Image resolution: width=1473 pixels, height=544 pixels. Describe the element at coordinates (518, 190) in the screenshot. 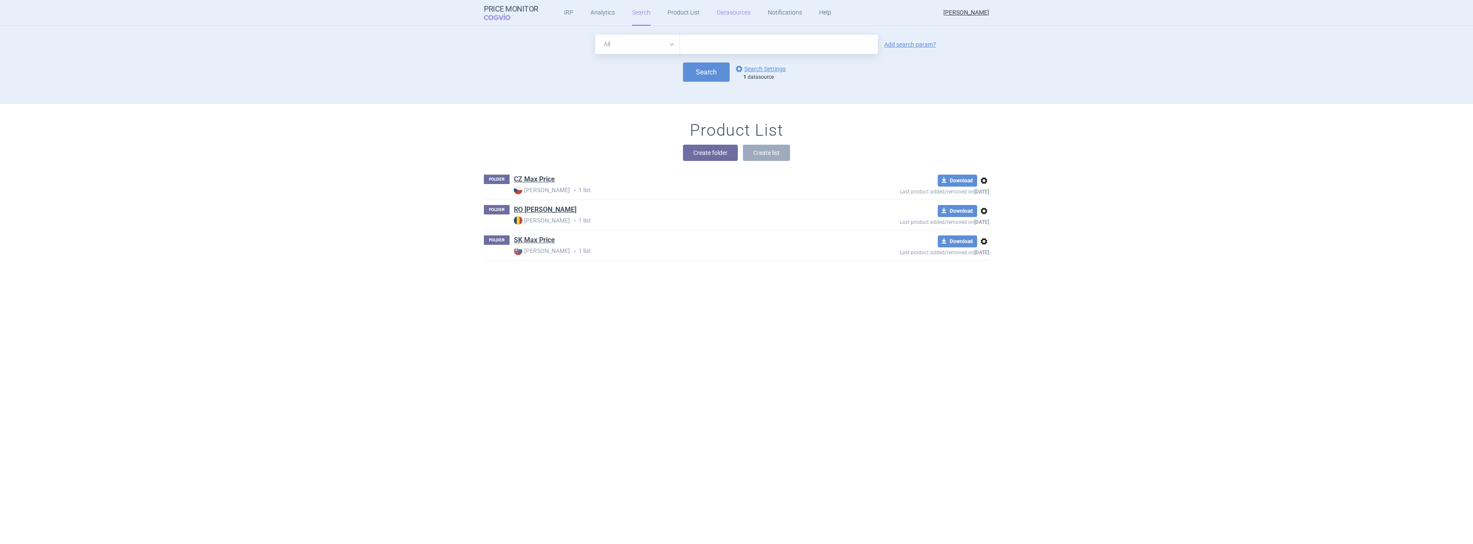

I see `img: CZ` at that location.